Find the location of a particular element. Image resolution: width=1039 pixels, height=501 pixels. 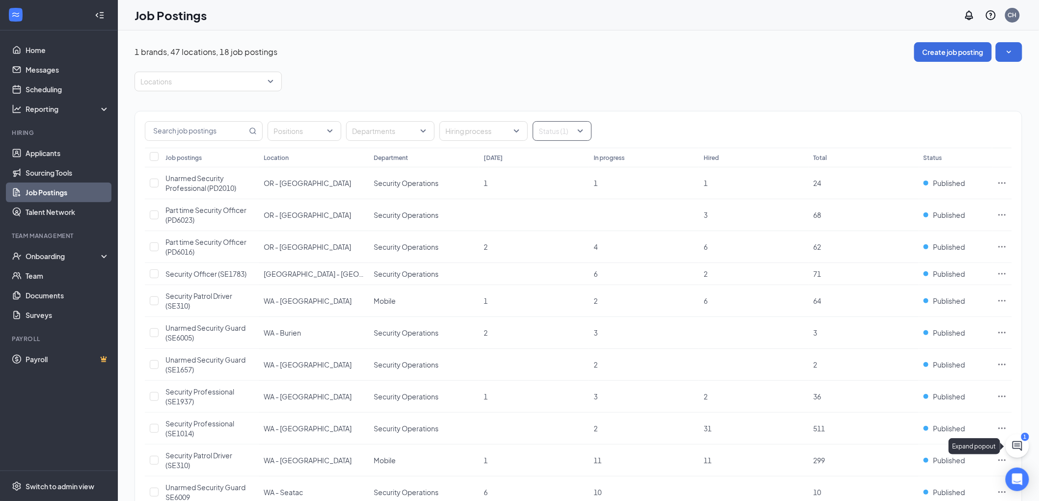

svg: Notifications is located at coordinates (969, 15).